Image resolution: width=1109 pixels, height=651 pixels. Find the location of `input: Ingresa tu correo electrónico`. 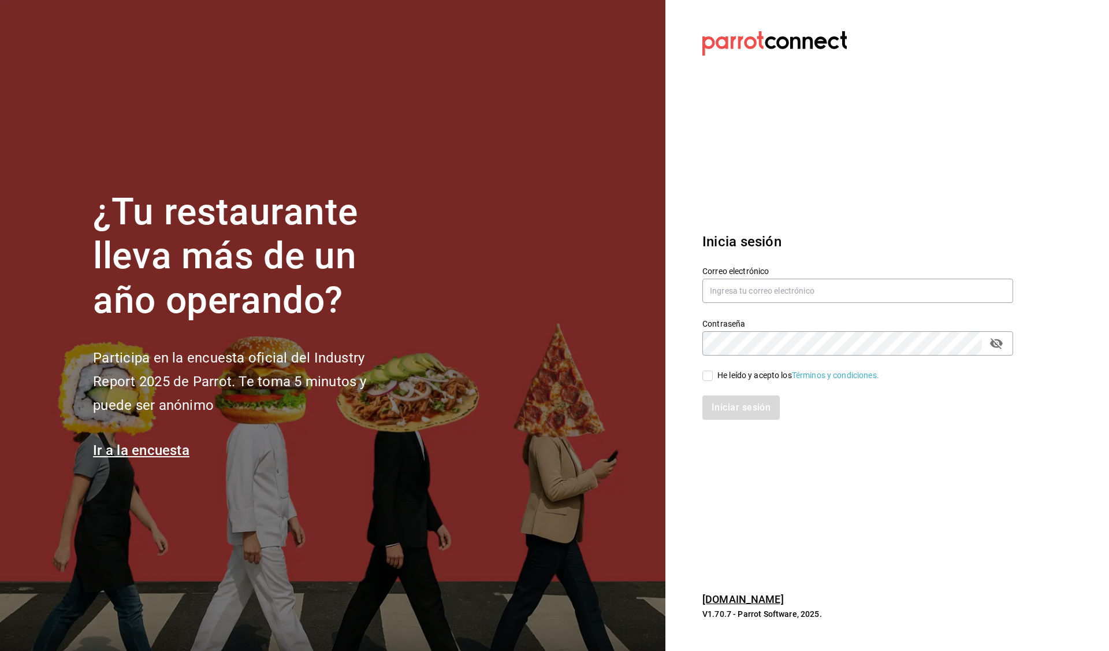

input: Ingresa tu correo electrónico is located at coordinates (858, 291).